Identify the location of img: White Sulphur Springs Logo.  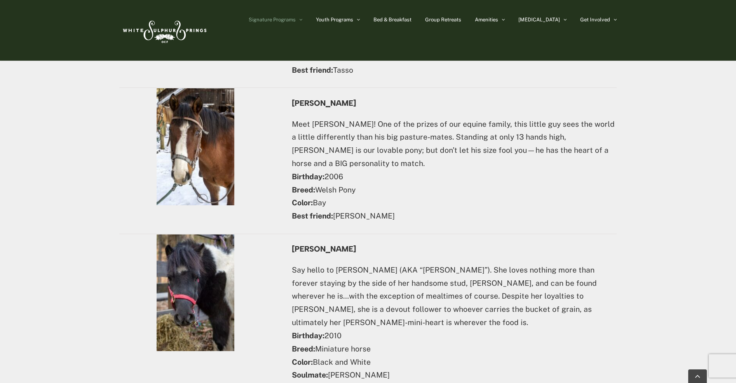
(164, 30).